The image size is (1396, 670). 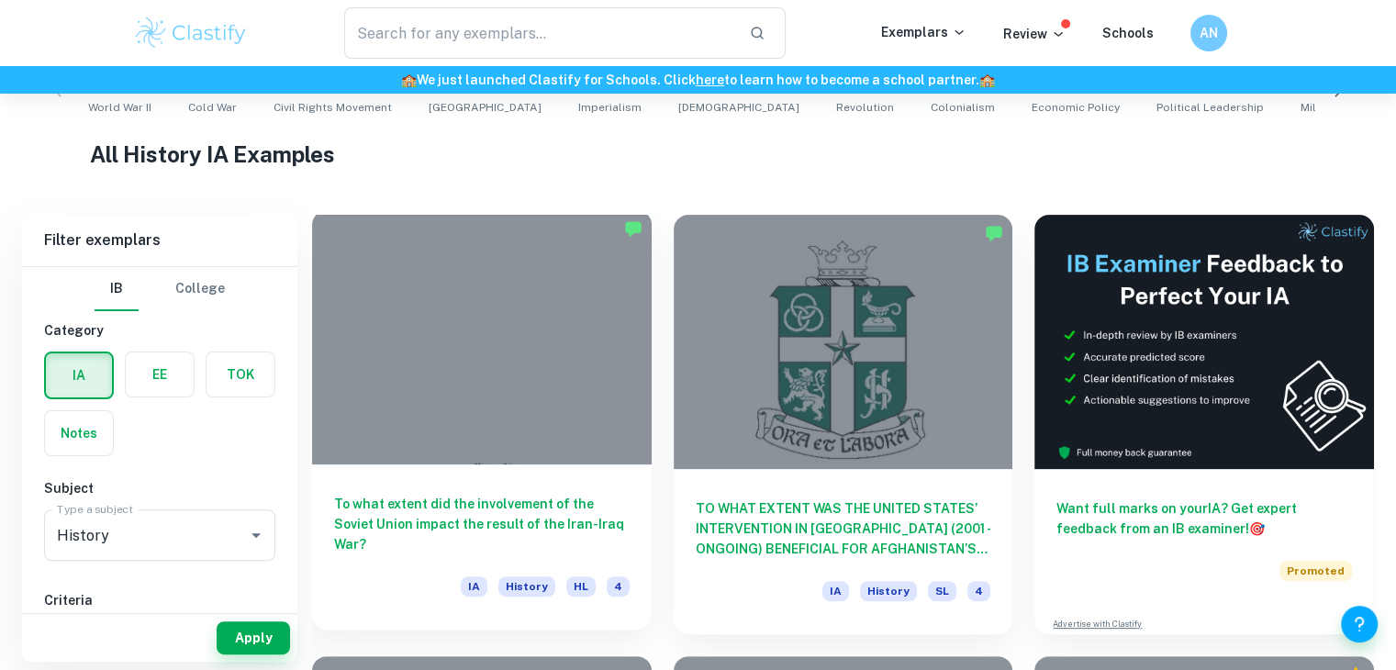 What do you see at coordinates (160, 600) in the screenshot?
I see `h6: Criteria` at bounding box center [160, 600].